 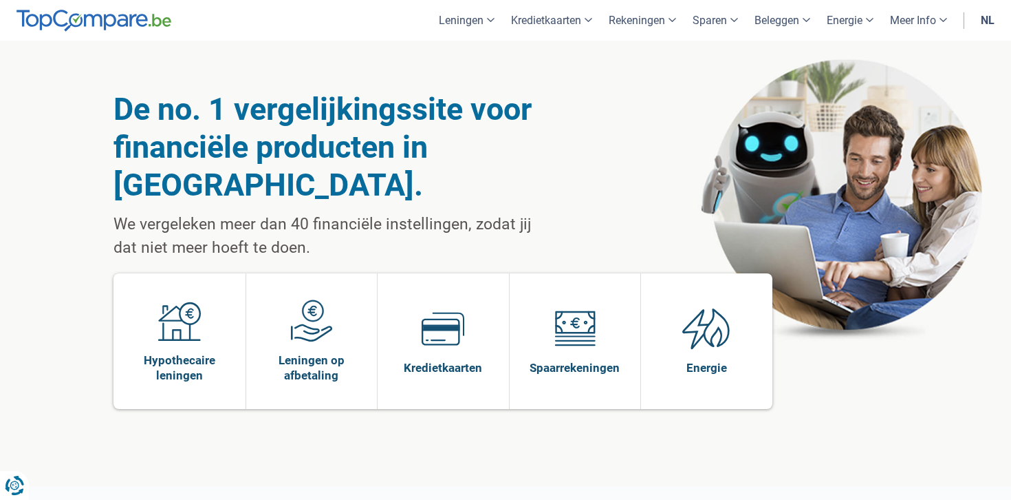 I want to click on span: Leningen op afbetaling, so click(x=312, y=367).